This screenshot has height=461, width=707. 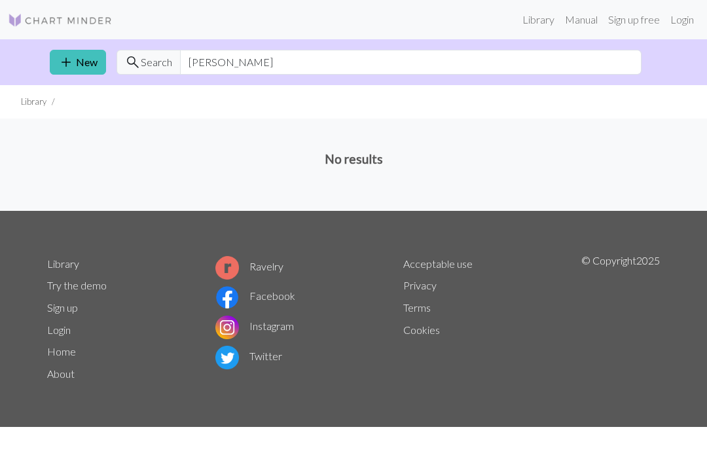 What do you see at coordinates (66, 62) in the screenshot?
I see `span: add` at bounding box center [66, 62].